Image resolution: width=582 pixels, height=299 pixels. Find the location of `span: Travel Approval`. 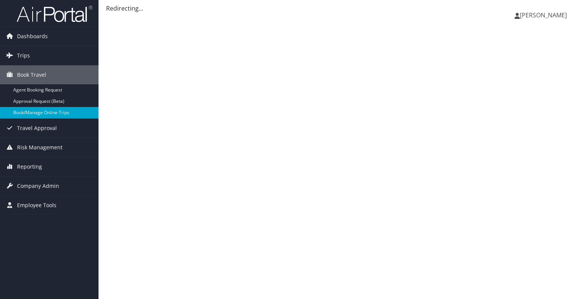

span: Travel Approval is located at coordinates (37, 128).